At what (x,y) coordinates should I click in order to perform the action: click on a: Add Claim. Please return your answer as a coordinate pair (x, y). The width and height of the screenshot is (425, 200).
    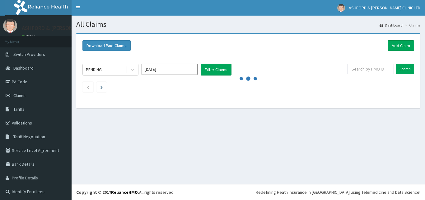
    Looking at the image, I should click on (401, 45).